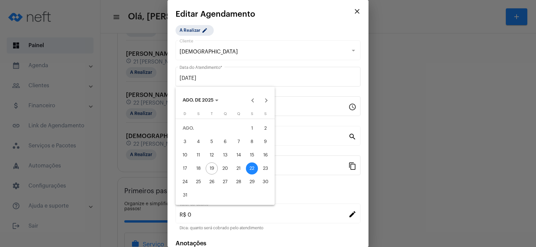 This screenshot has height=247, width=536. What do you see at coordinates (212, 142) in the screenshot?
I see `button: 5 de agosto de 2025` at bounding box center [212, 142].